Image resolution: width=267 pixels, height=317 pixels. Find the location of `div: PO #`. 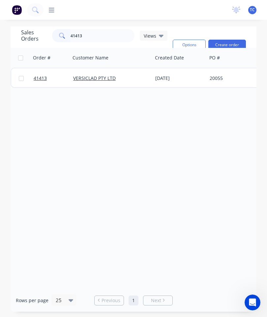

div: PO # is located at coordinates (215, 58).